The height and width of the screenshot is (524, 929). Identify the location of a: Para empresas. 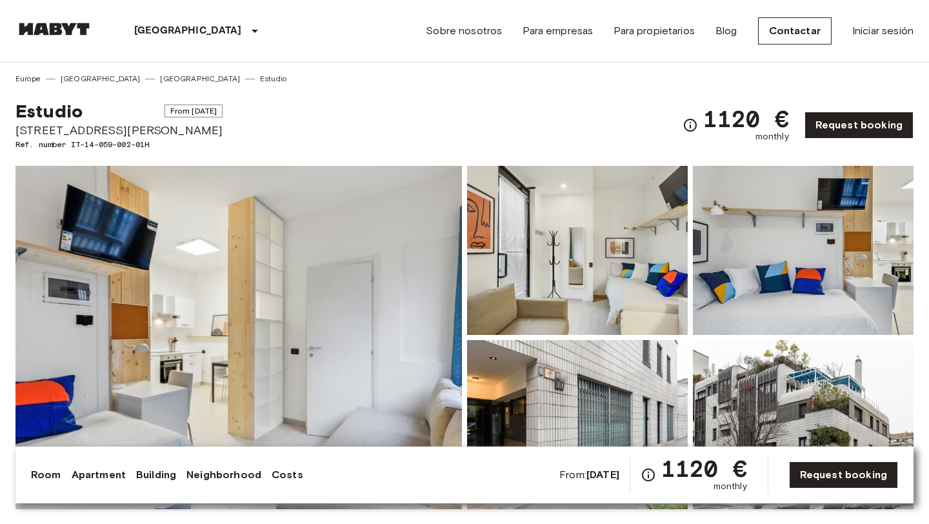
(558, 31).